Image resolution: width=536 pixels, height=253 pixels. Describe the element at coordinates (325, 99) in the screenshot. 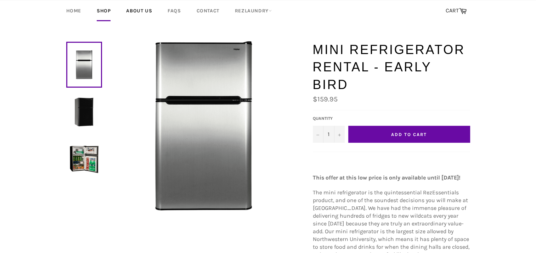

I see `span: $159.95` at that location.